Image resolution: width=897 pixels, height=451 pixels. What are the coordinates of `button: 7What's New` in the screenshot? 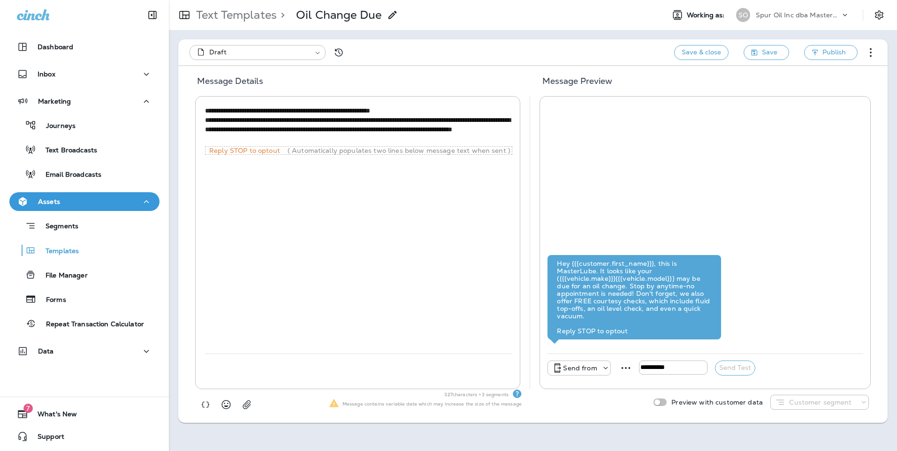 It's located at (84, 414).